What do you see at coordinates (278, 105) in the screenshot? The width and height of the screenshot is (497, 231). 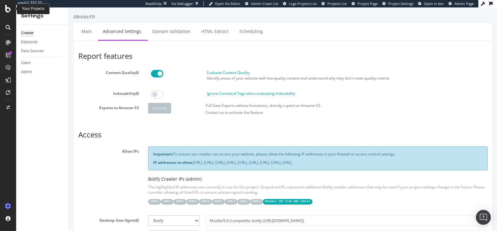 I see `p: Contact us to activate the feature` at bounding box center [278, 105].